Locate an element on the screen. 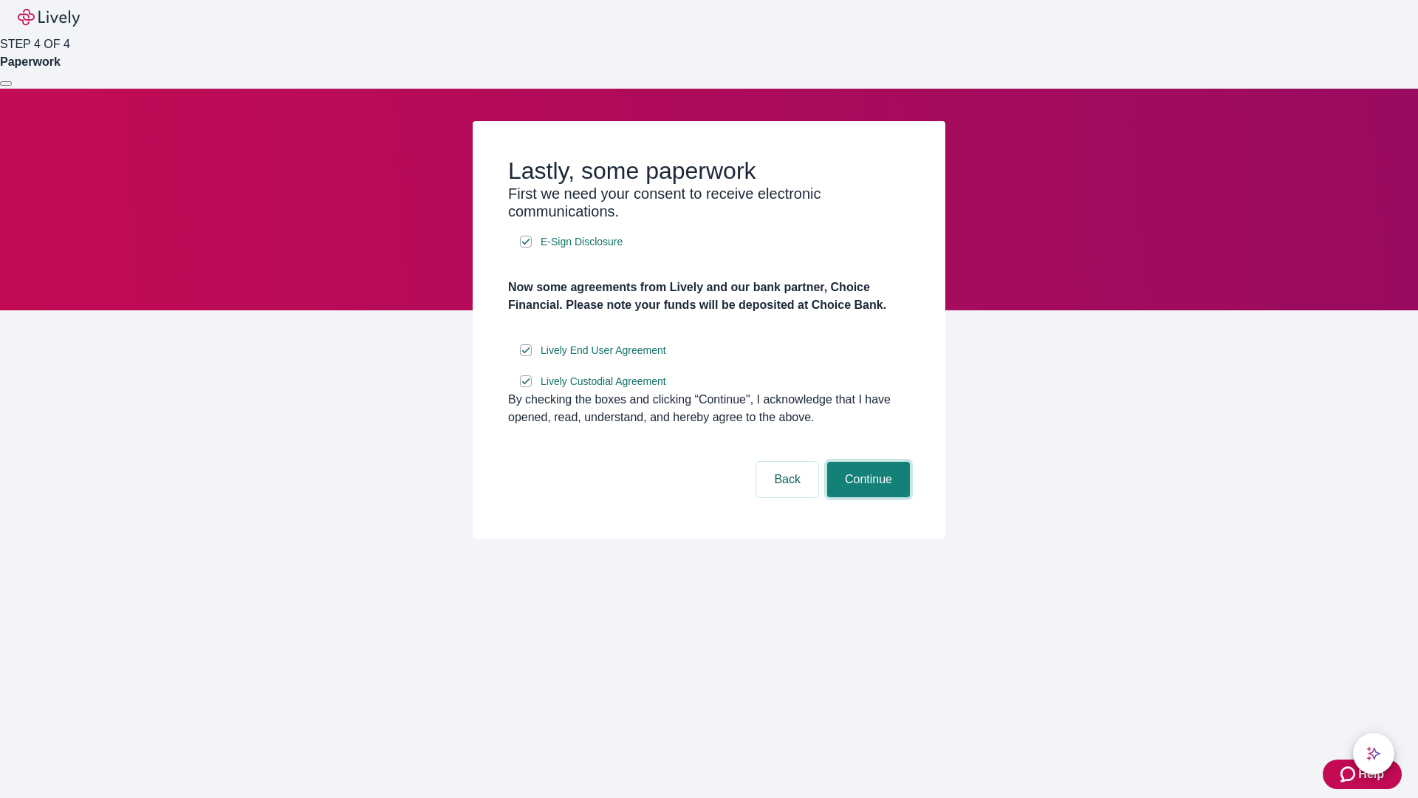 This screenshot has width=1418, height=798. button: Zendesk support iconHelp is located at coordinates (1362, 774).